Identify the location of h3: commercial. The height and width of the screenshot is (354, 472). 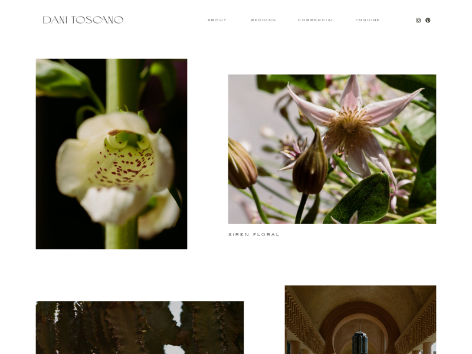
(316, 19).